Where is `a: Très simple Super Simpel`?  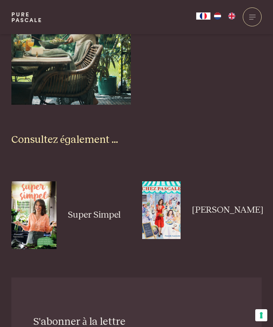 a: Très simple Super Simpel is located at coordinates (71, 215).